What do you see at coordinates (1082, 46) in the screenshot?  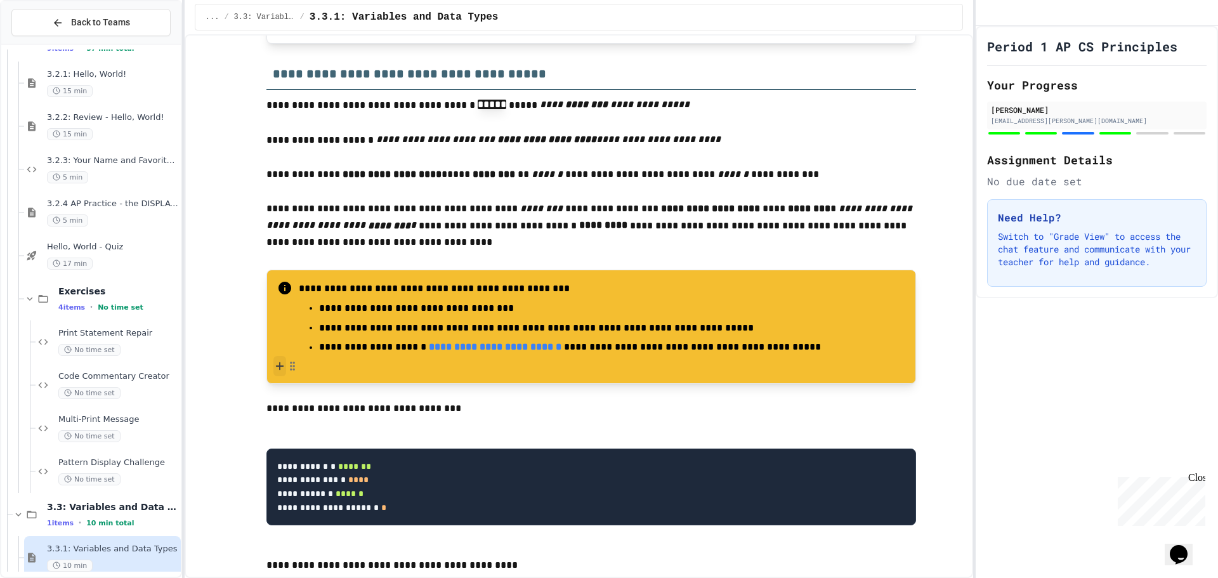 I see `h1: Period 1 AP CS Principles` at bounding box center [1082, 46].